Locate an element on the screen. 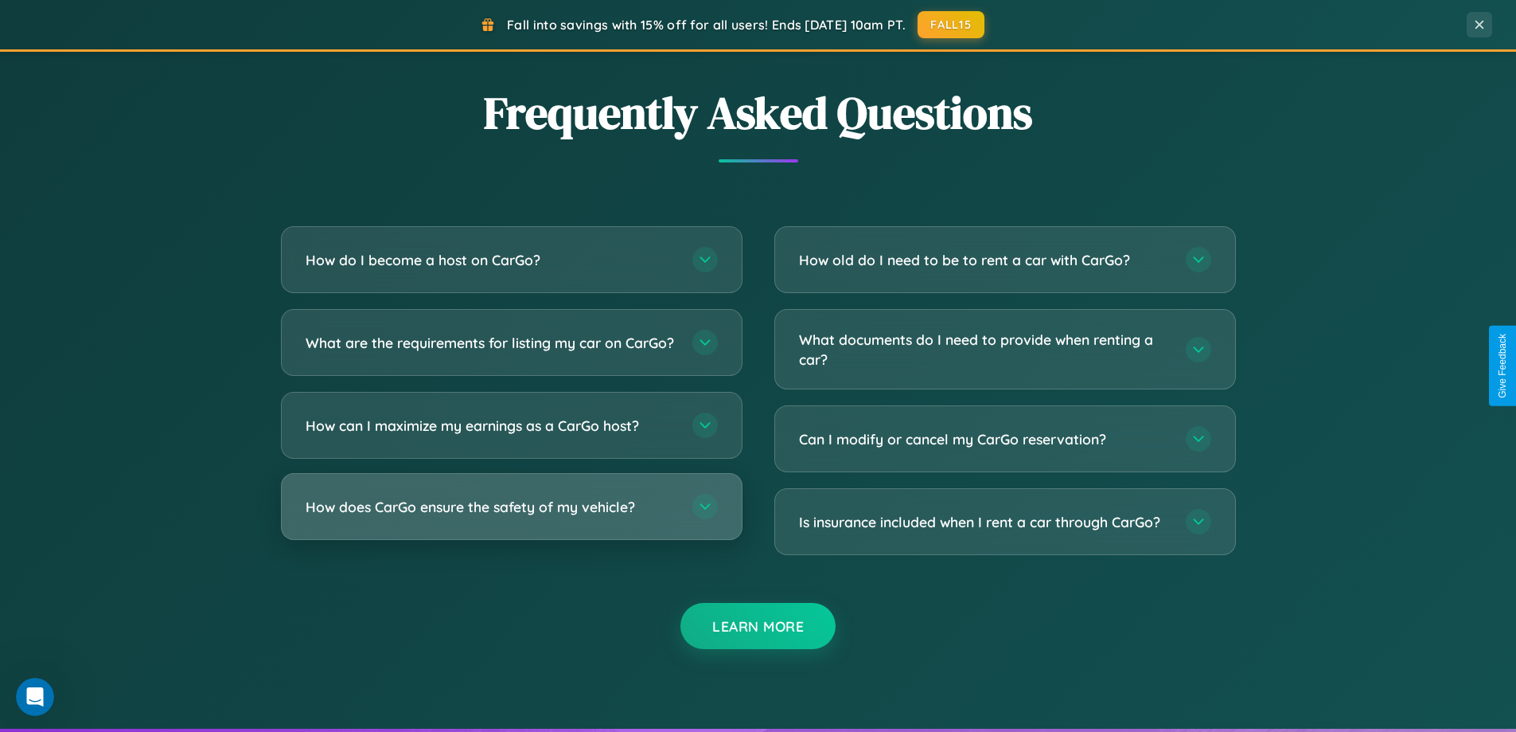 This screenshot has height=732, width=1516. button: FALL15 is located at coordinates (951, 25).